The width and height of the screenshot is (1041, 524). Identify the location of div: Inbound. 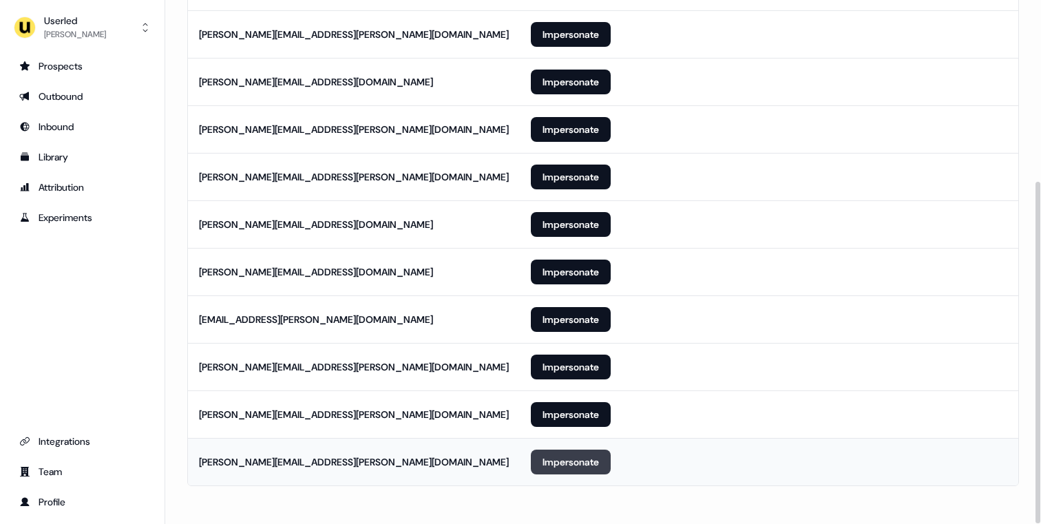
(82, 127).